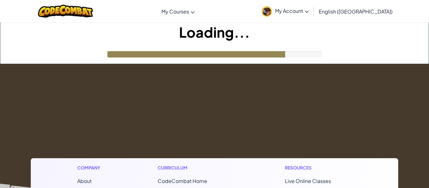 Image resolution: width=429 pixels, height=188 pixels. Describe the element at coordinates (285, 11) in the screenshot. I see `a: My Account` at that location.